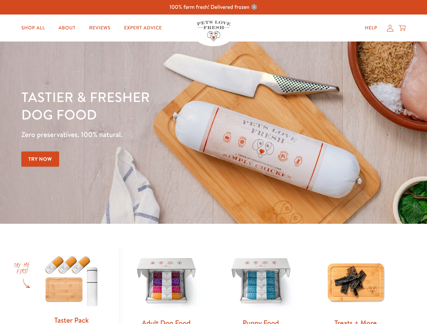  I want to click on a: Shop All, so click(33, 28).